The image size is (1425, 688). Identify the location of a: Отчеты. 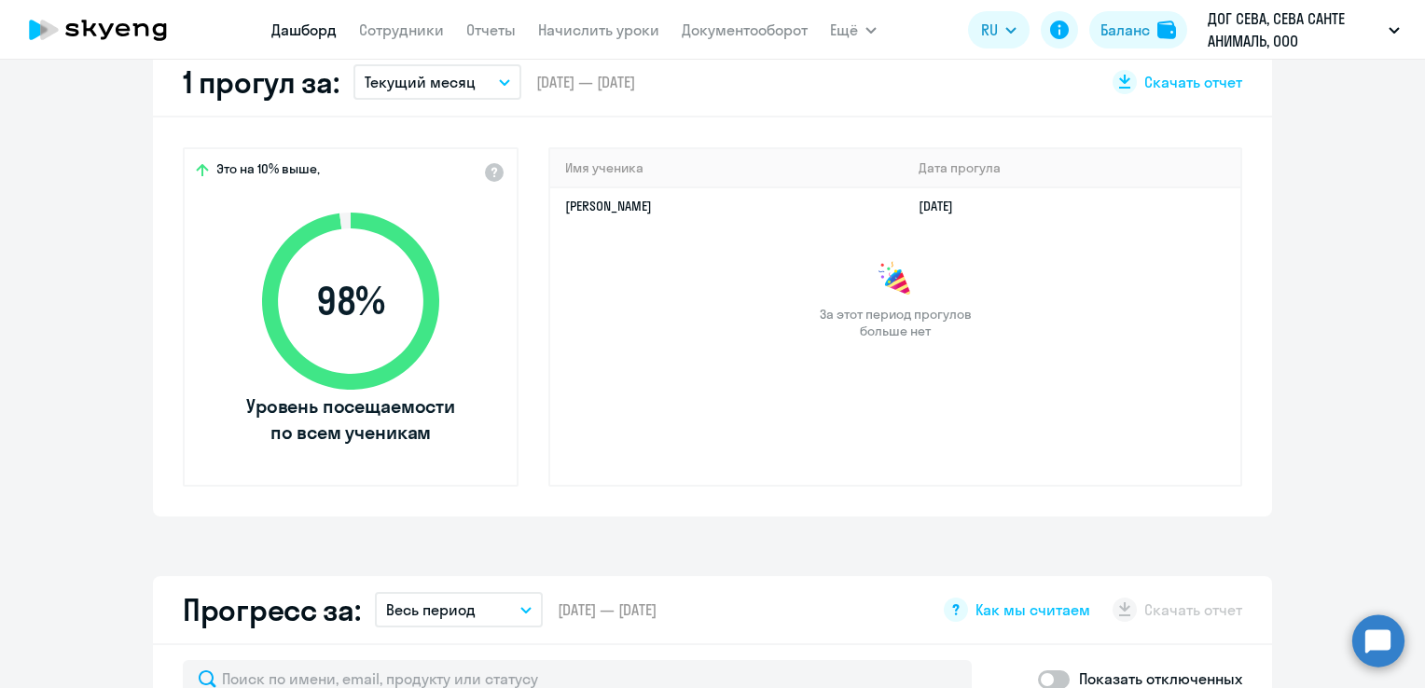
(490, 30).